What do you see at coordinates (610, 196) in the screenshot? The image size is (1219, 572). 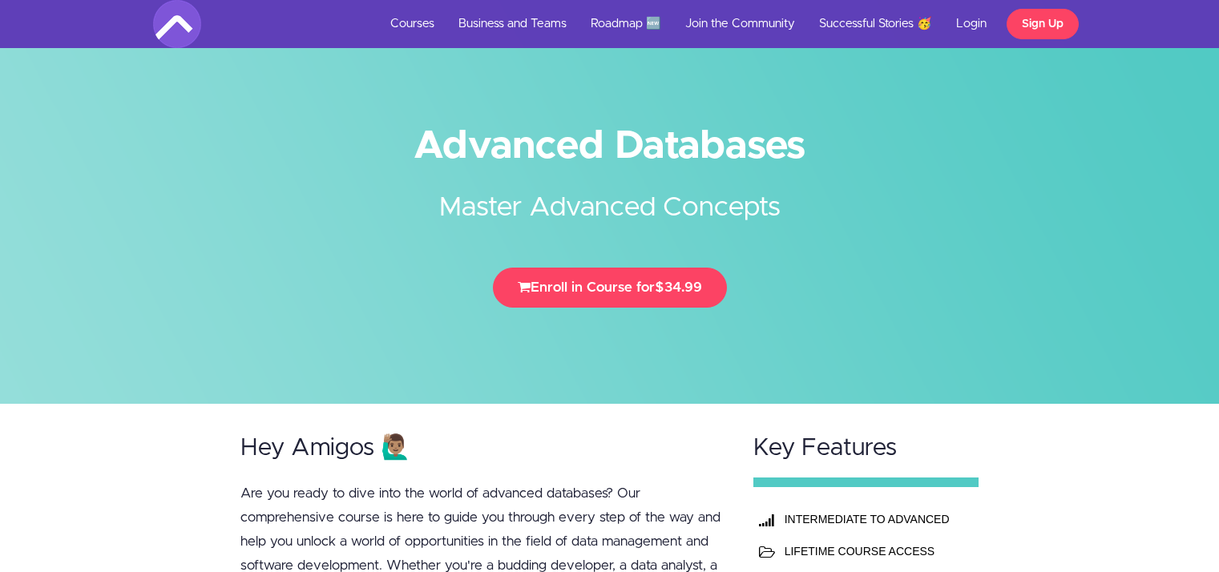 I see `h2: Master Advanced Concepts` at bounding box center [610, 196].